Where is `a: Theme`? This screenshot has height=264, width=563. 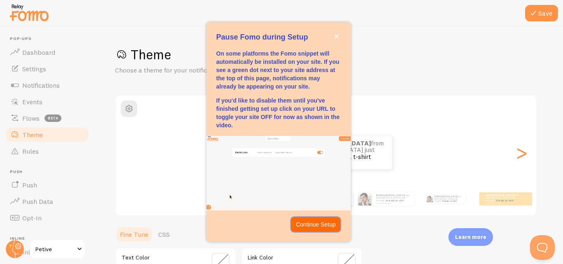
a: Theme is located at coordinates (47, 135).